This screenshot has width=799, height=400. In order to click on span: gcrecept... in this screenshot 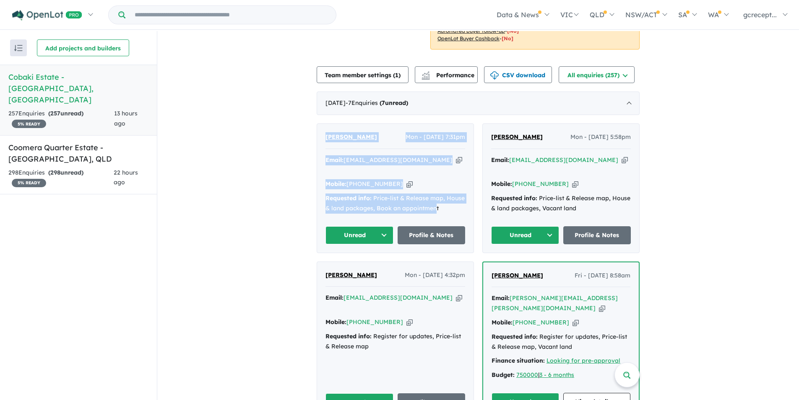, I will do `click(760, 15)`.